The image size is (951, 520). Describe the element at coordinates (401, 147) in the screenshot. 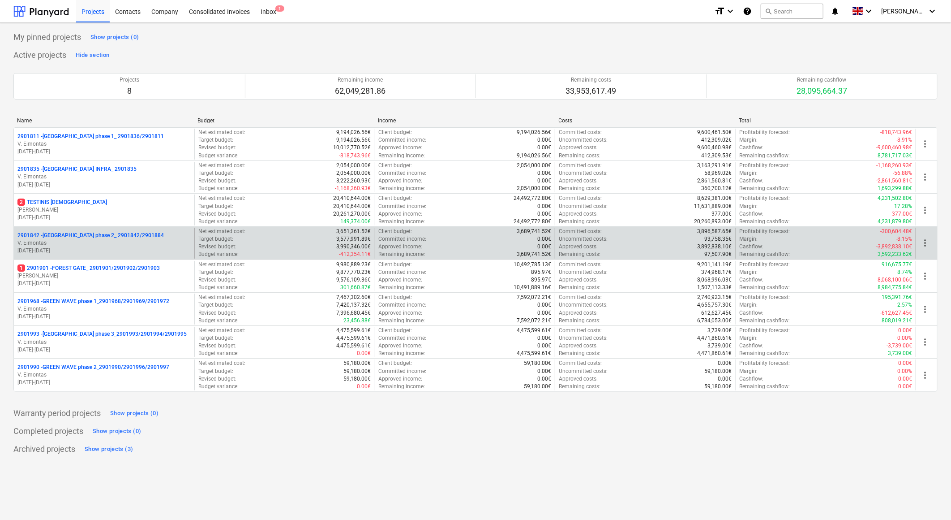

I see `p: Approved income :` at that location.